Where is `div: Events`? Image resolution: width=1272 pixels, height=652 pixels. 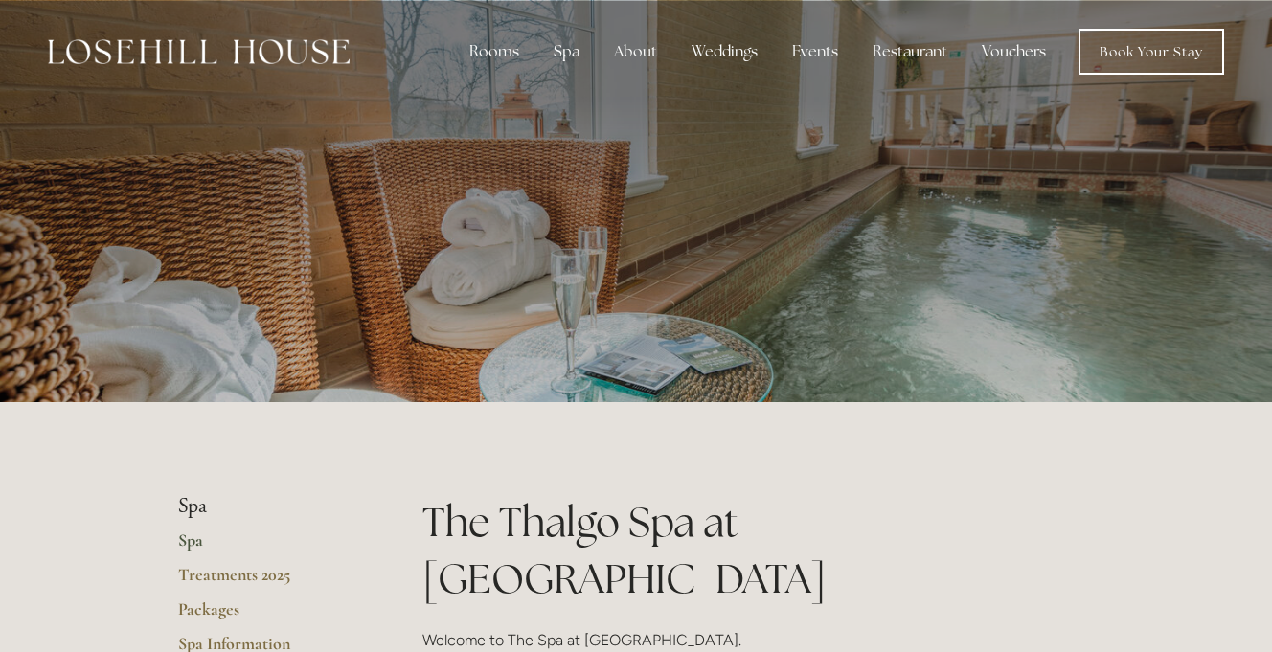 div: Events is located at coordinates (815, 52).